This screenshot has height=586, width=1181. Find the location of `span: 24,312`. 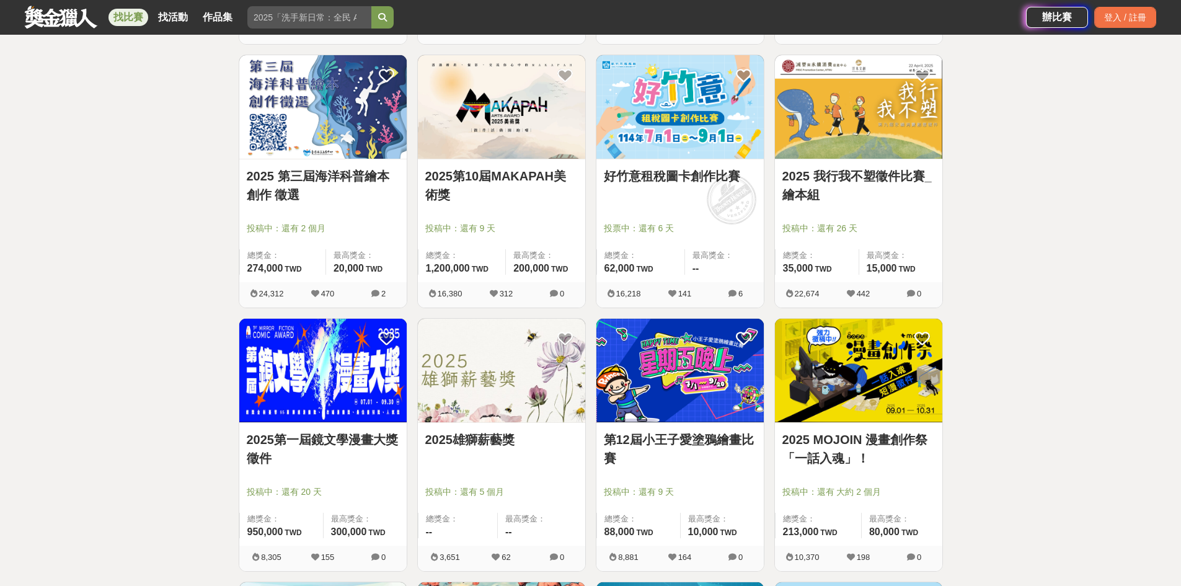

span: 24,312 is located at coordinates (272, 293).